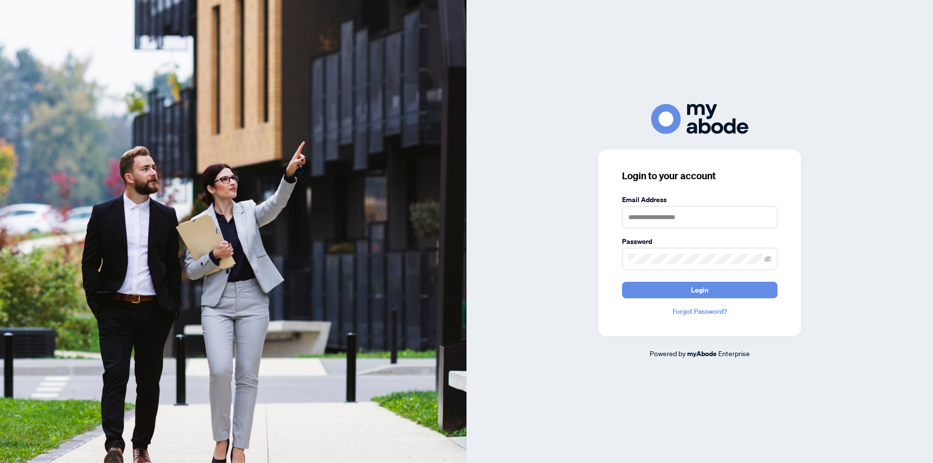 This screenshot has width=933, height=463. What do you see at coordinates (700, 119) in the screenshot?
I see `img: ma-logo` at bounding box center [700, 119].